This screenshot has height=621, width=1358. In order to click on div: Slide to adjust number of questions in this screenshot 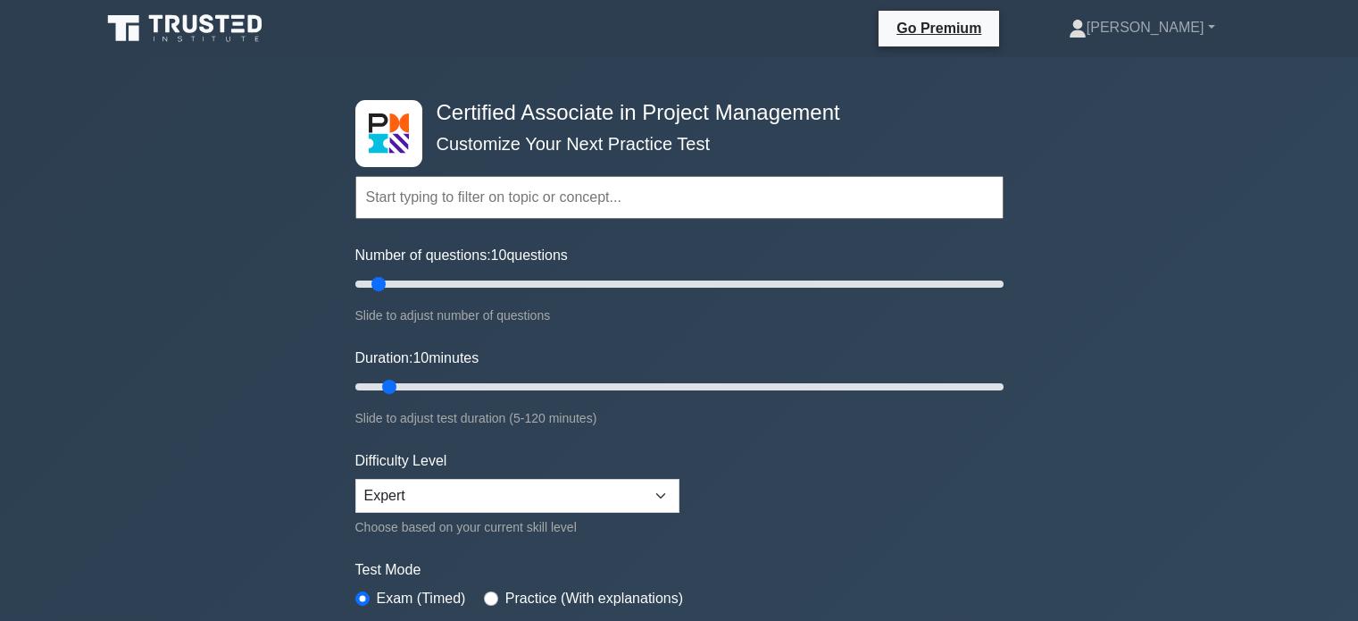, I will do `click(680, 315)`.